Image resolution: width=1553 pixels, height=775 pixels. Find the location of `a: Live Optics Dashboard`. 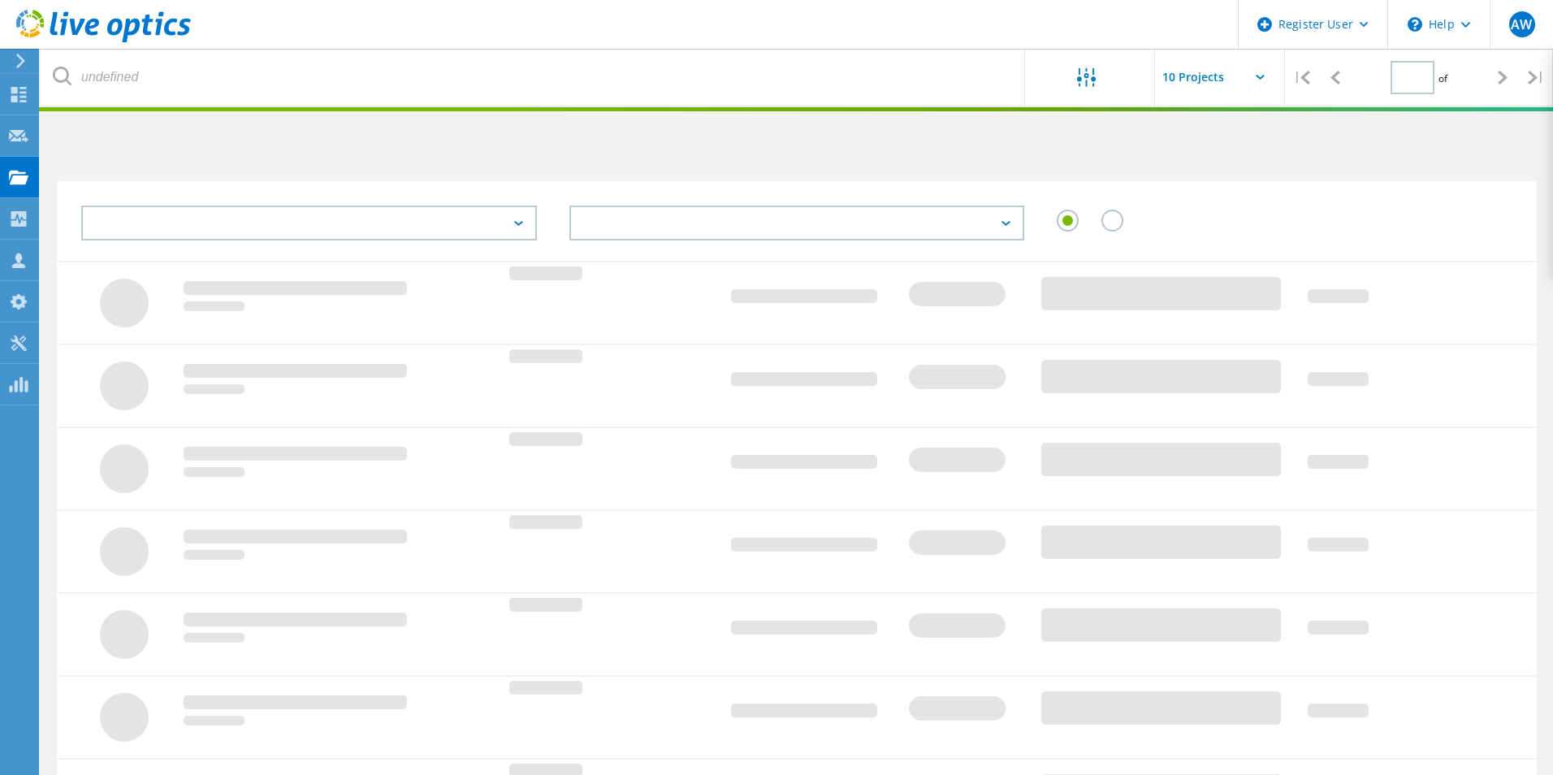

a: Live Optics Dashboard is located at coordinates (103, 40).